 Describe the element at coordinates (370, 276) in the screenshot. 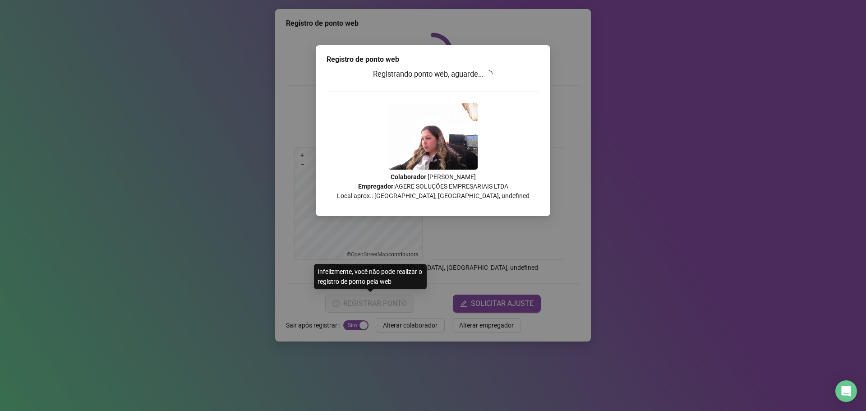

I see `div: Infelizmente, você não pode realizar o registro de ponto pela web` at that location.